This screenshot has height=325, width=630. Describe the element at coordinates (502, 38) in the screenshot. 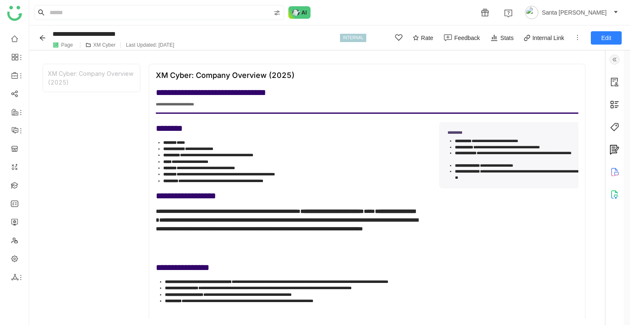

I see `div: Stats` at that location.